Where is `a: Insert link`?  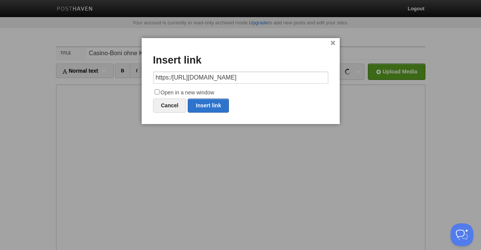
a: Insert link is located at coordinates (208, 106).